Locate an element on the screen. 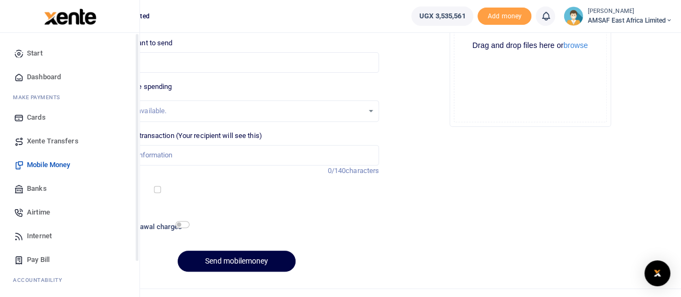 The height and width of the screenshot is (297, 681). a: UGX 3,535,561 is located at coordinates (442, 16).